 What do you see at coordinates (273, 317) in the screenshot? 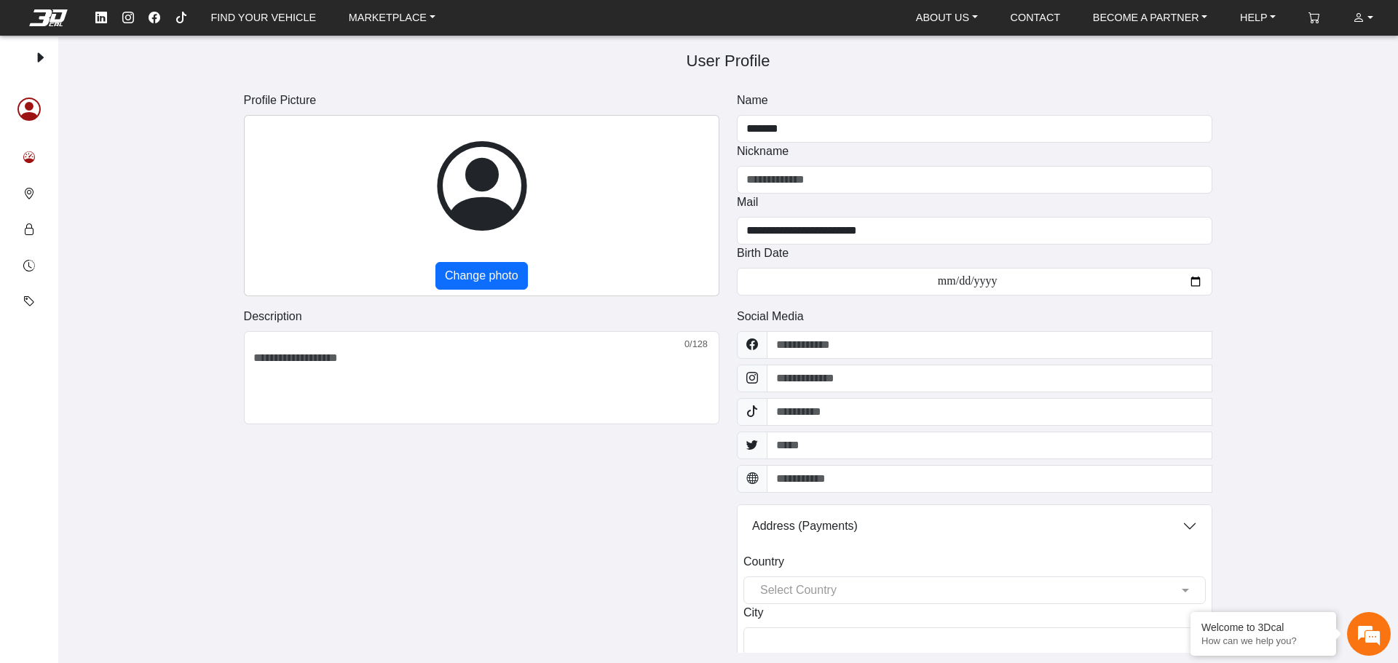
I see `label: Description` at bounding box center [273, 317].